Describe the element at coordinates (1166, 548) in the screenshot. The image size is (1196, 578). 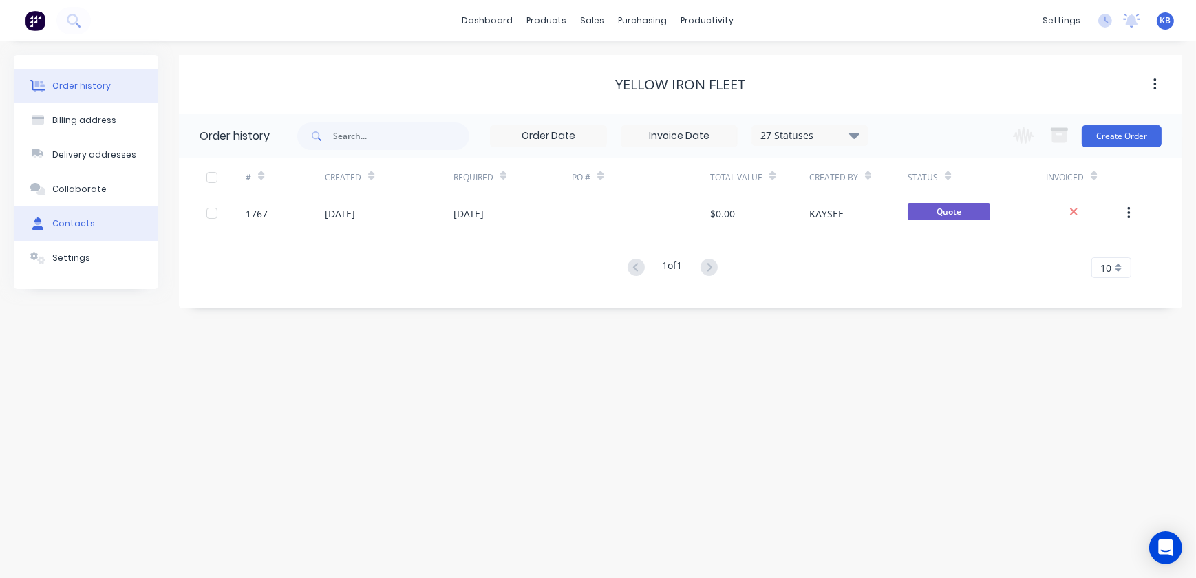
I see `div: Open Intercom Messenger` at that location.